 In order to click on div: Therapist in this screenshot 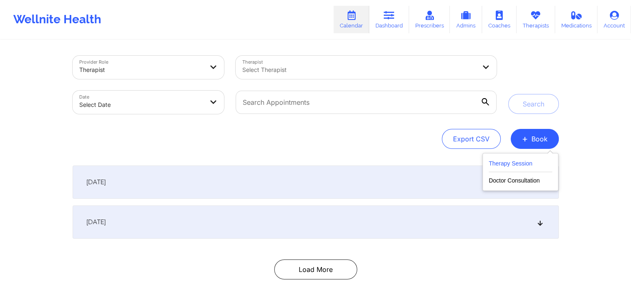, I will do `click(142, 70)`.